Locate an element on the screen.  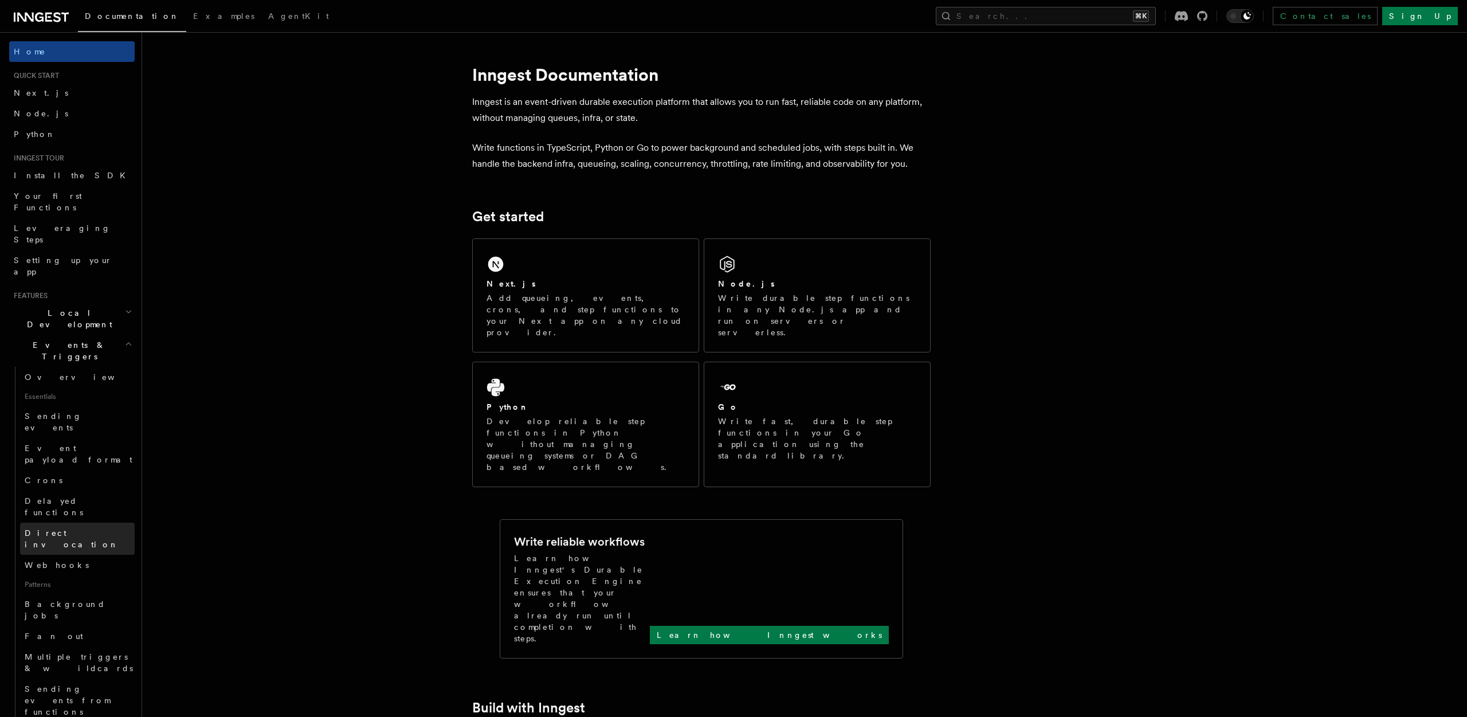
p: Write functions in TypeScript, Python or Go to power background and scheduled jobs, with steps bu... is located at coordinates (701, 156).